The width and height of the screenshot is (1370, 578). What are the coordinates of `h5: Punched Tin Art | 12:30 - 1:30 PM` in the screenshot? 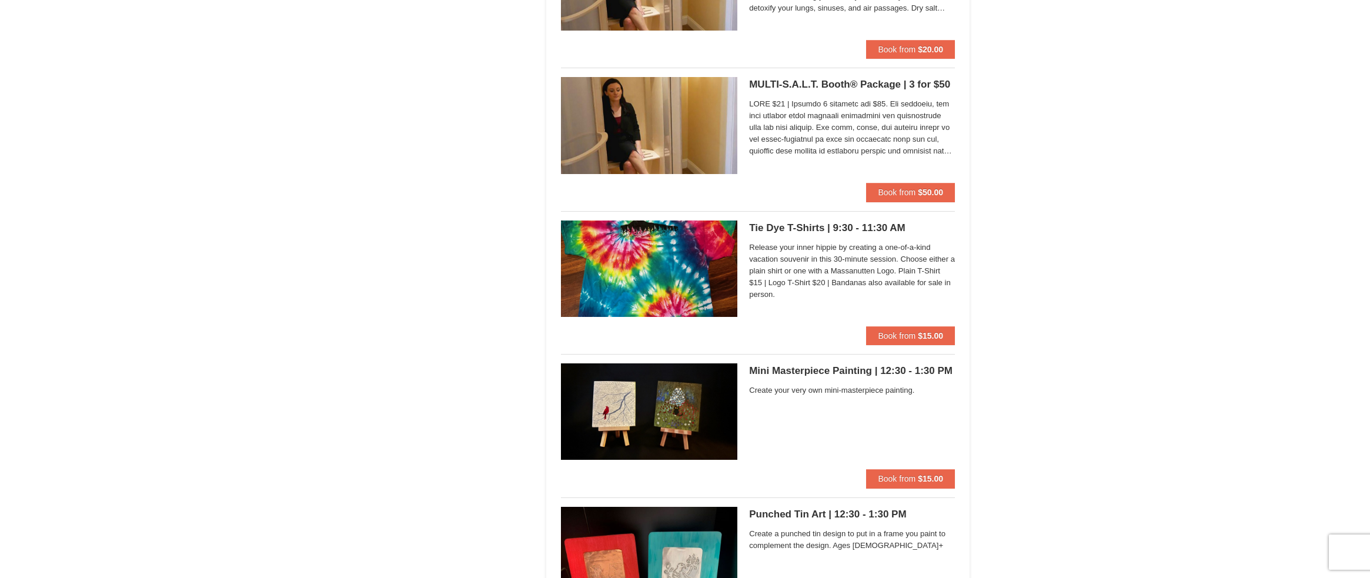 It's located at (852, 515).